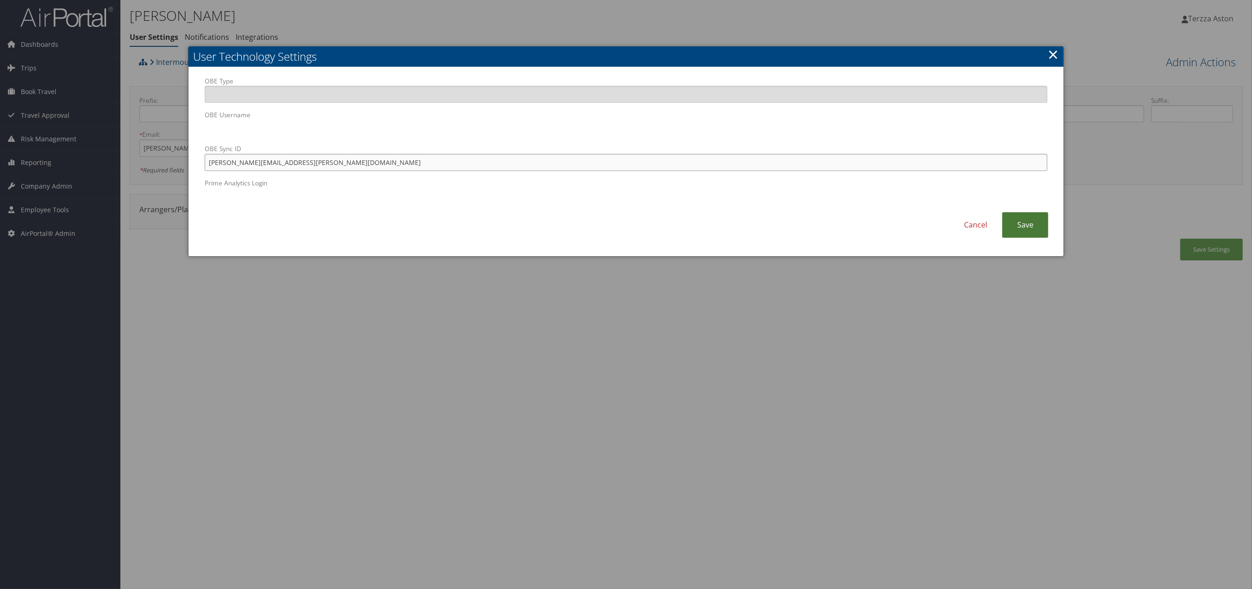  Describe the element at coordinates (976, 225) in the screenshot. I see `a: Cancel` at that location.